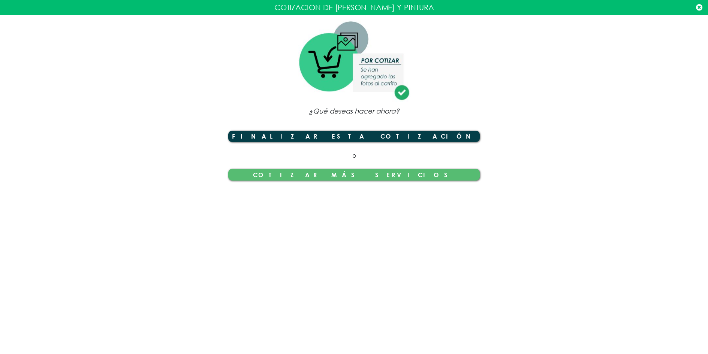 The height and width of the screenshot is (354, 708). What do you see at coordinates (354, 136) in the screenshot?
I see `button: Finalizar esta cotización` at bounding box center [354, 136].